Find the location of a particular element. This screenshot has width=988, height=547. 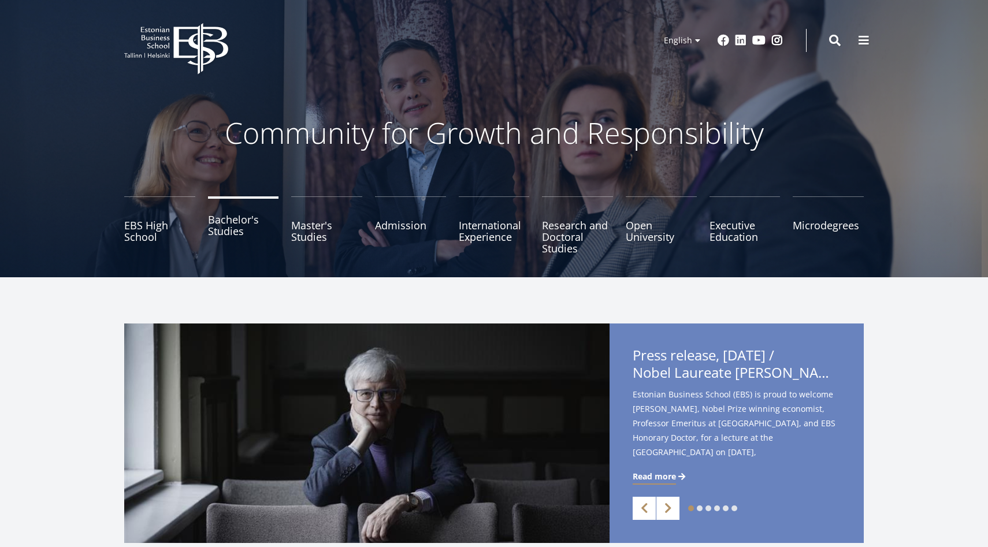

img: a is located at coordinates (367, 433).